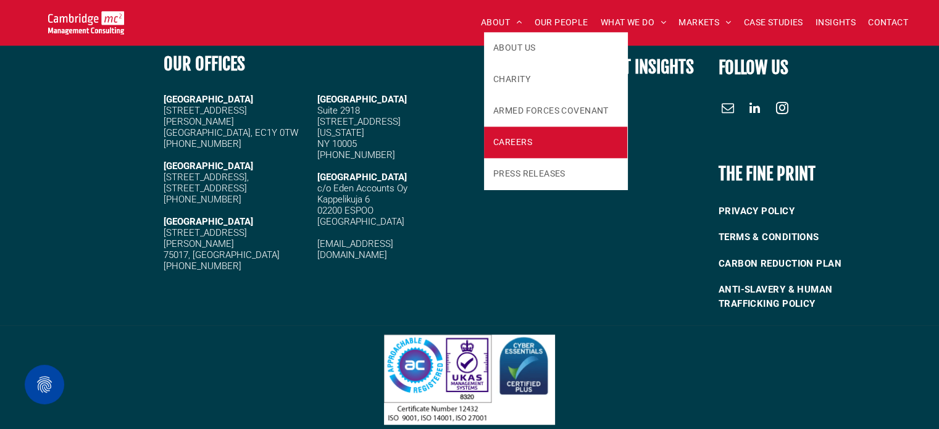 Image resolution: width=939 pixels, height=429 pixels. What do you see at coordinates (86, 23) in the screenshot?
I see `img: Go to Homepage` at bounding box center [86, 23].